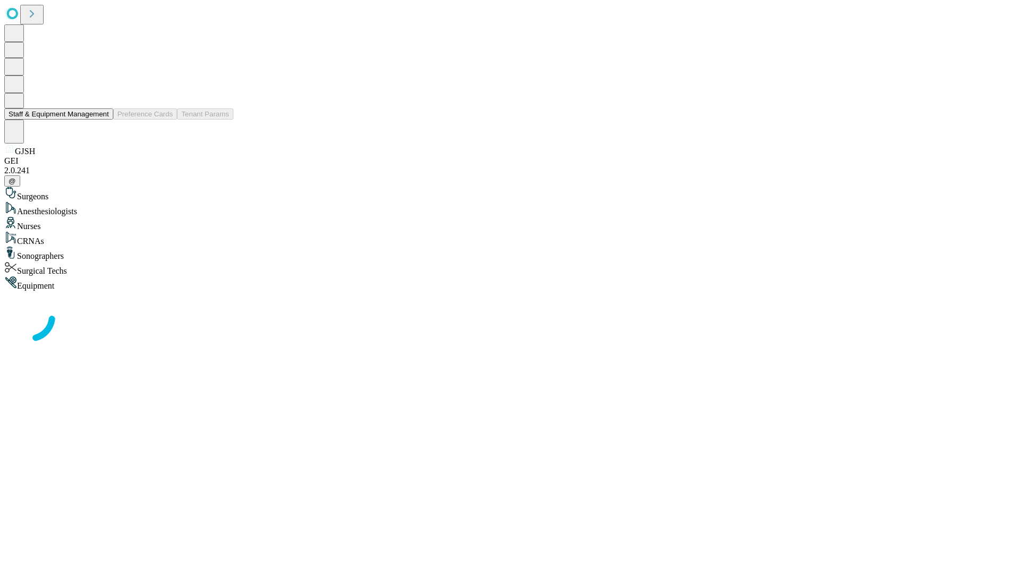 This screenshot has height=574, width=1021. What do you see at coordinates (510, 269) in the screenshot?
I see `div: Surgical Techs` at bounding box center [510, 269].